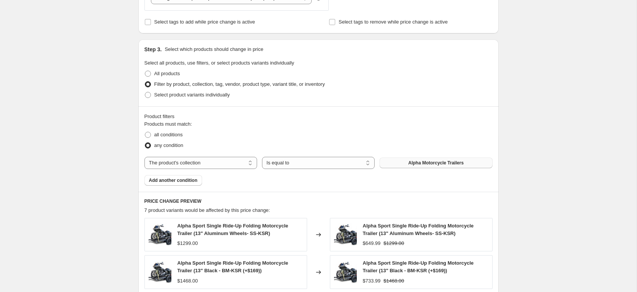 Image resolution: width=637 pixels, height=292 pixels. What do you see at coordinates (168, 124) in the screenshot?
I see `span: Products must match:` at bounding box center [168, 124].